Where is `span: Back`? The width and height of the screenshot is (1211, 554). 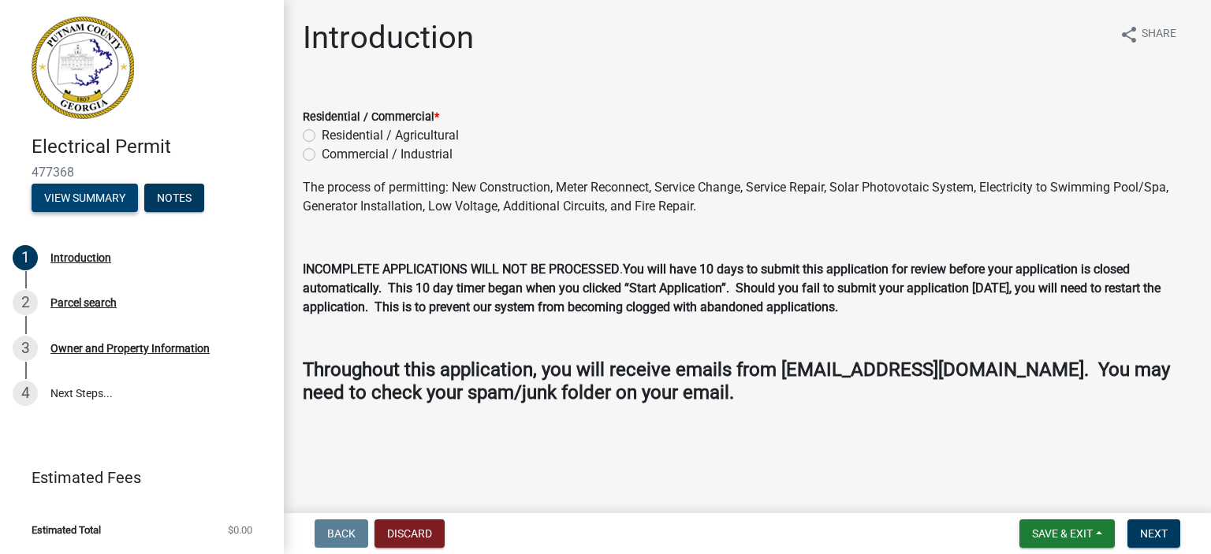 span: Back is located at coordinates (341, 534).